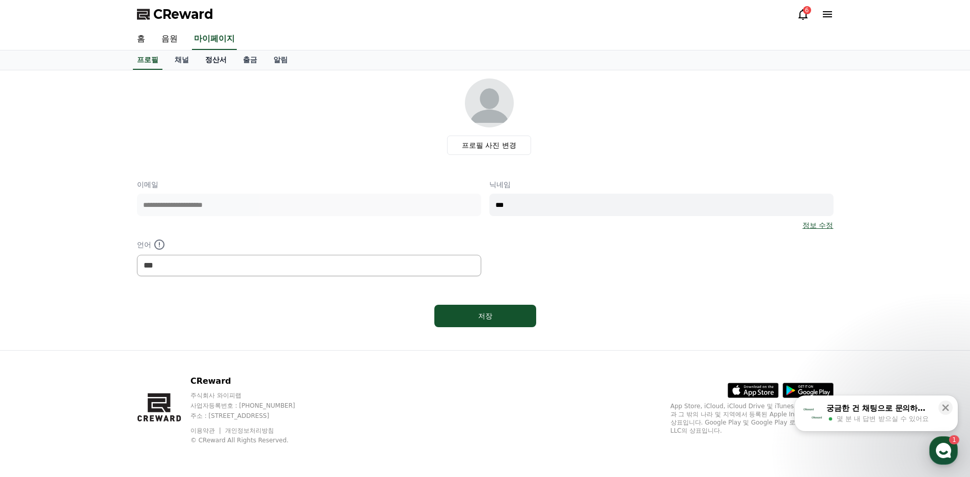 This screenshot has height=477, width=970. I want to click on a: 마이페이지, so click(214, 39).